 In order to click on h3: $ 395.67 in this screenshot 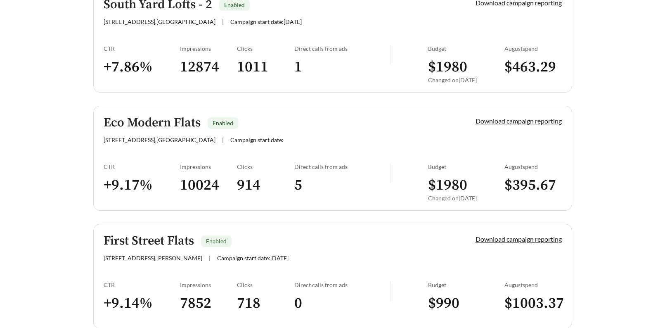, I will do `click(533, 185)`.